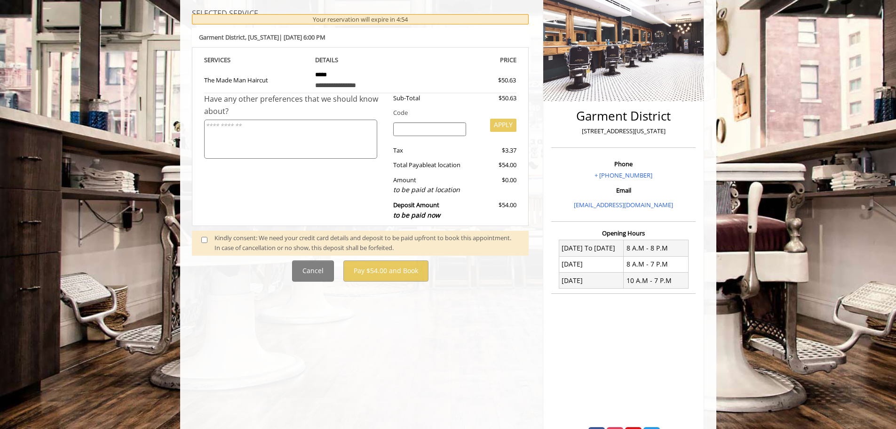 This screenshot has width=896, height=429. I want to click on td: 8 A.M - 8 P.M, so click(656, 248).